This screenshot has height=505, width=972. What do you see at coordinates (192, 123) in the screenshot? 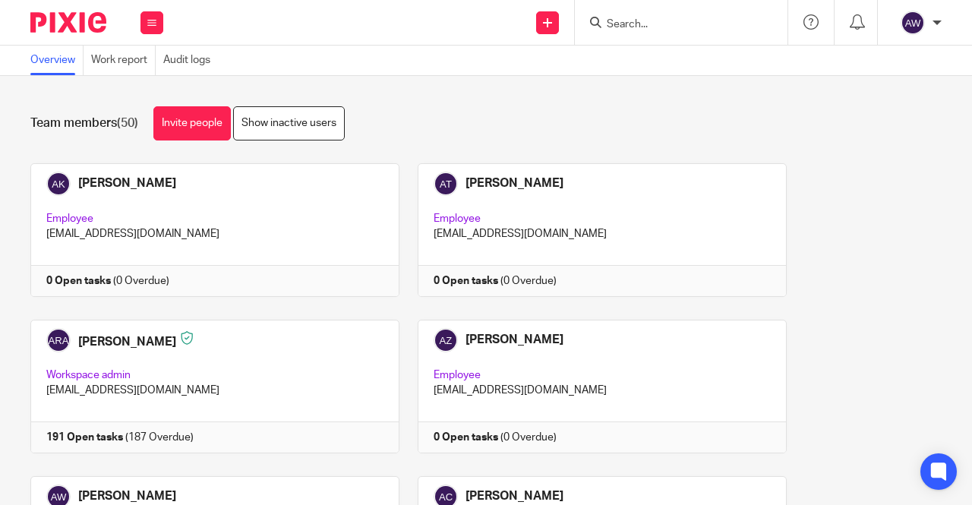
I see `a: Invite people` at bounding box center [192, 123].